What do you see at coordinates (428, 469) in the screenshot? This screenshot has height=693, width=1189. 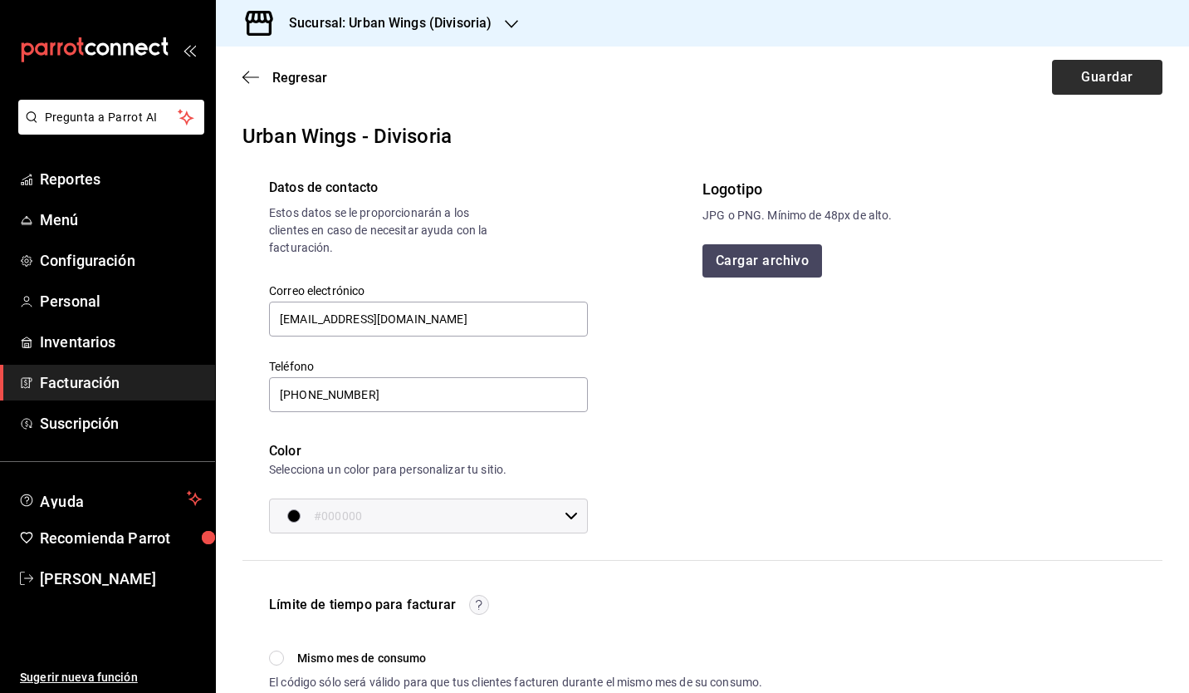 I see `div: Selecciona un color para personalizar tu sitio.` at bounding box center [428, 469].